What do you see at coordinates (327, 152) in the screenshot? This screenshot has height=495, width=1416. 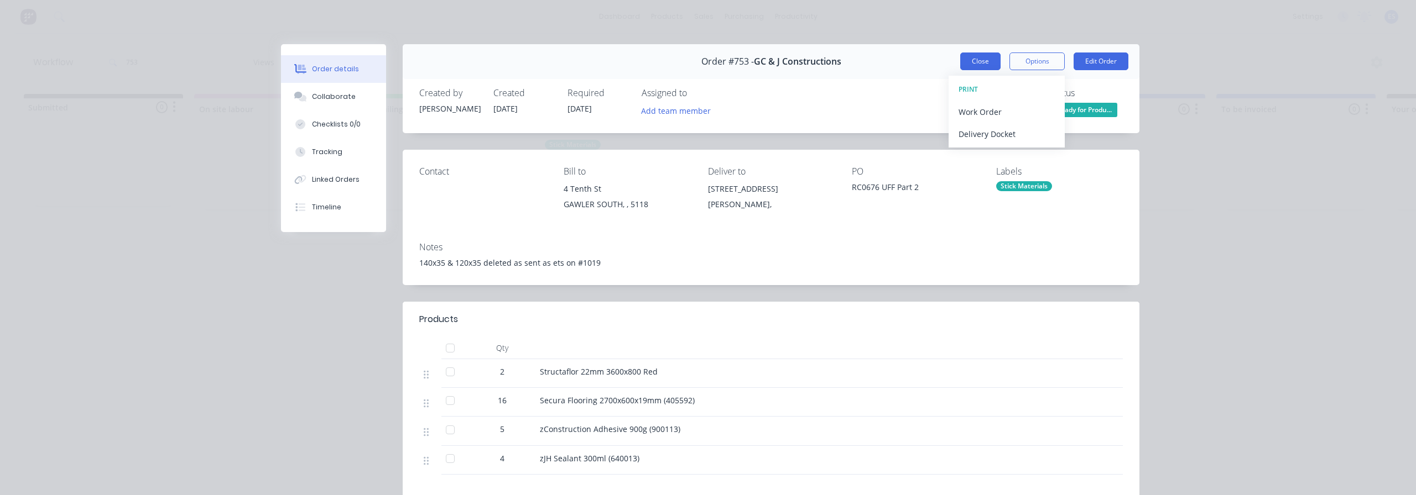 I see `div: Tracking` at bounding box center [327, 152].